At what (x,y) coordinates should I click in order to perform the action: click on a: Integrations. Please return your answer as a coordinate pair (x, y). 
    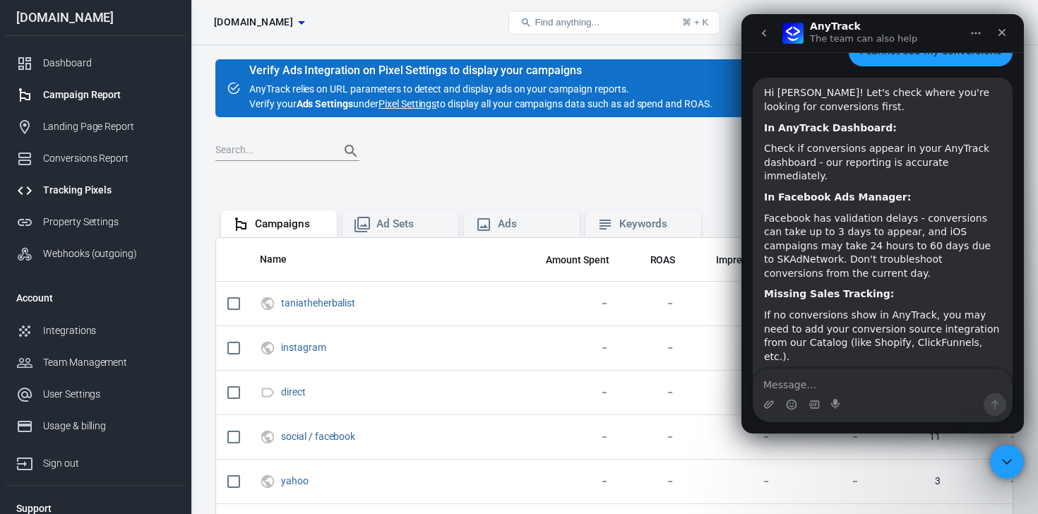
    Looking at the image, I should click on (95, 331).